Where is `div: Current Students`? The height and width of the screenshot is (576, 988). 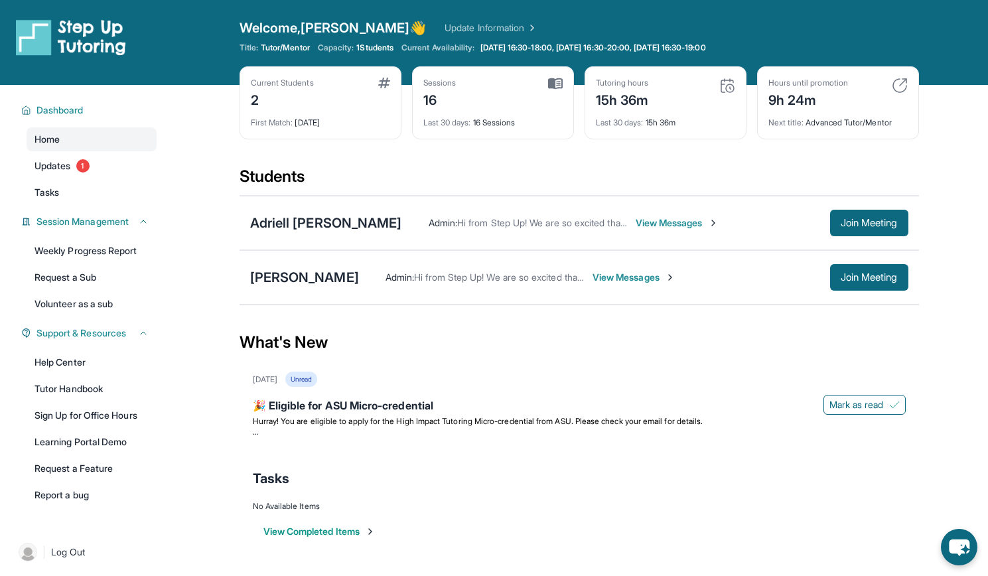 div: Current Students is located at coordinates (282, 83).